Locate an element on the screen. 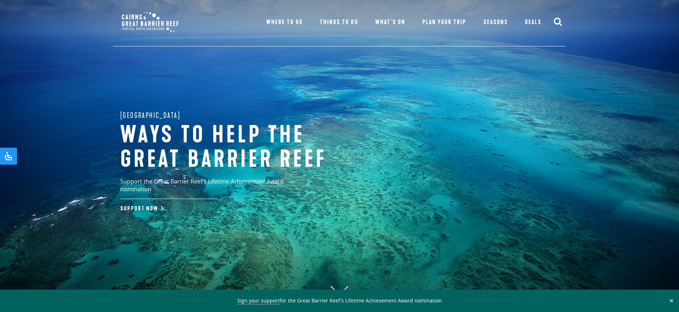  a: Seasons is located at coordinates (496, 22).